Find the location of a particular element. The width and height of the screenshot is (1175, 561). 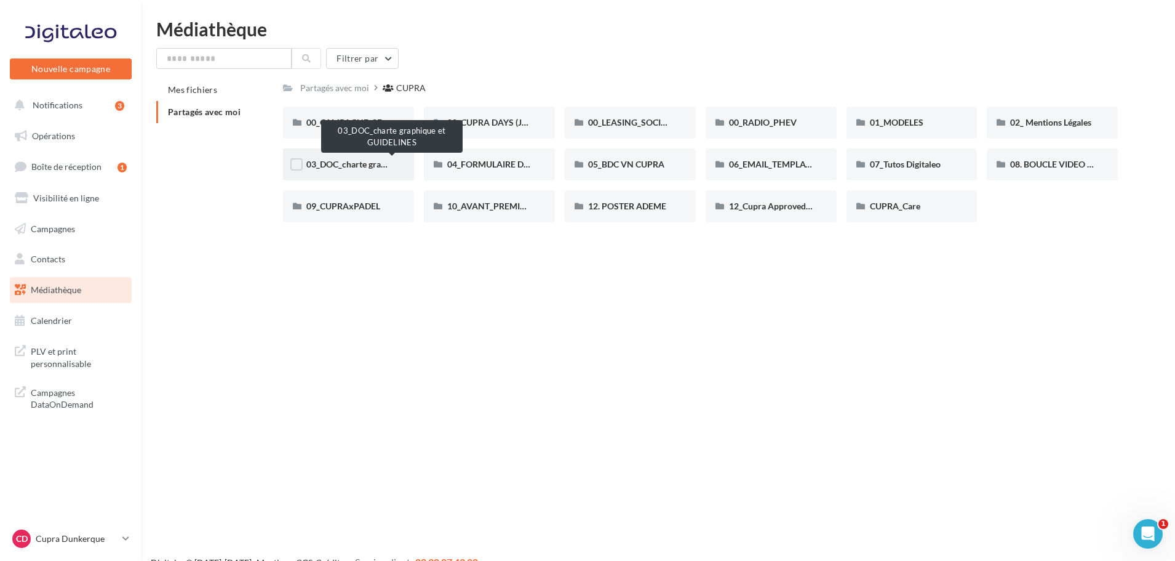

a: Calendrier is located at coordinates (71, 321).